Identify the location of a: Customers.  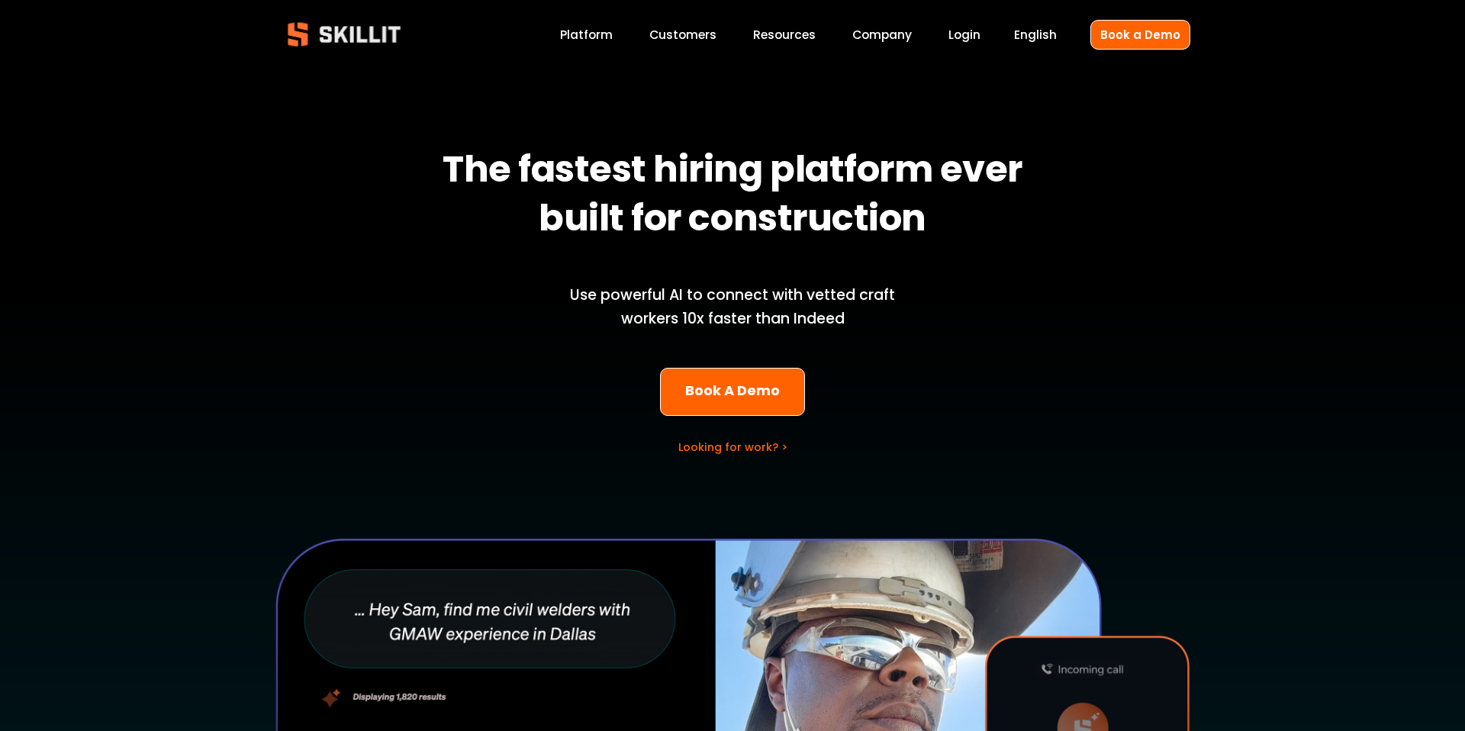
(683, 34).